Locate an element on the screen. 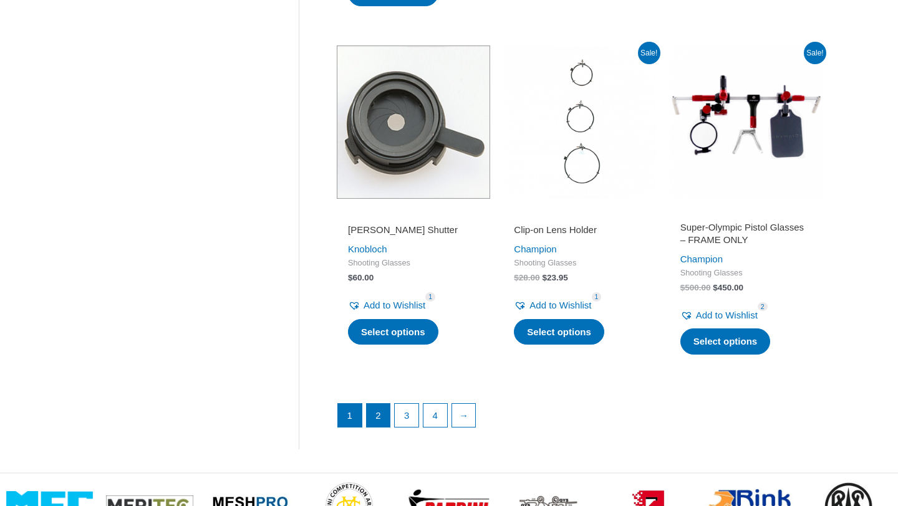  bdi: 450.00 is located at coordinates (728, 287).